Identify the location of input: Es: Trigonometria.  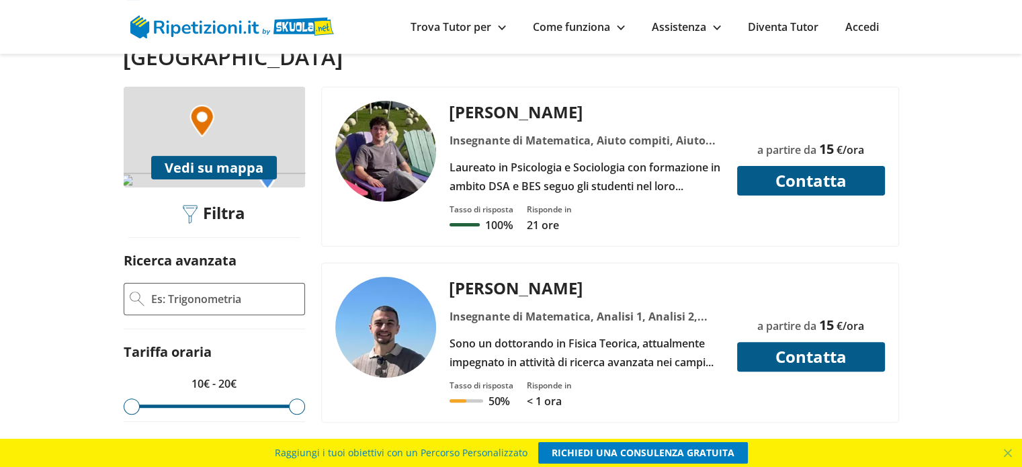
(225, 299).